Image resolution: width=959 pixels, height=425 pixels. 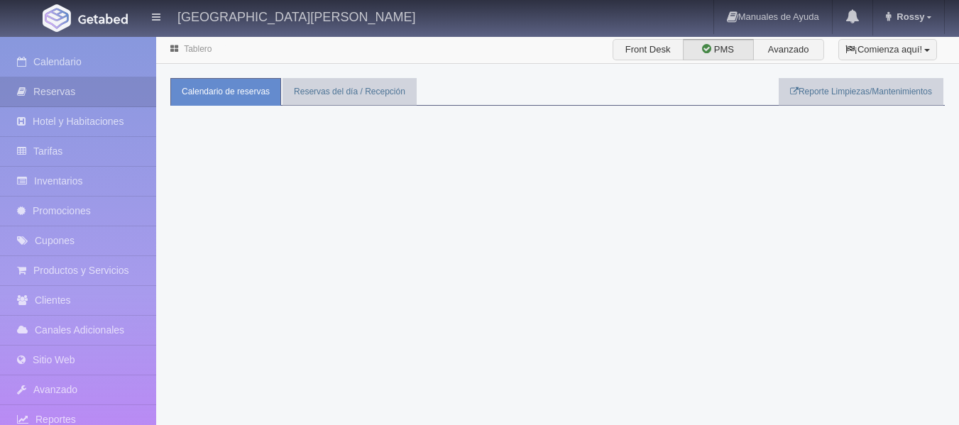 What do you see at coordinates (861, 92) in the screenshot?
I see `a: Reporte Limpiezas/Mantenimientos` at bounding box center [861, 92].